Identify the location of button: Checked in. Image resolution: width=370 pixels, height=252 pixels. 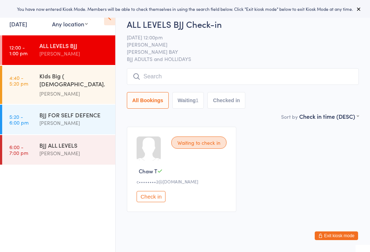
(226, 100).